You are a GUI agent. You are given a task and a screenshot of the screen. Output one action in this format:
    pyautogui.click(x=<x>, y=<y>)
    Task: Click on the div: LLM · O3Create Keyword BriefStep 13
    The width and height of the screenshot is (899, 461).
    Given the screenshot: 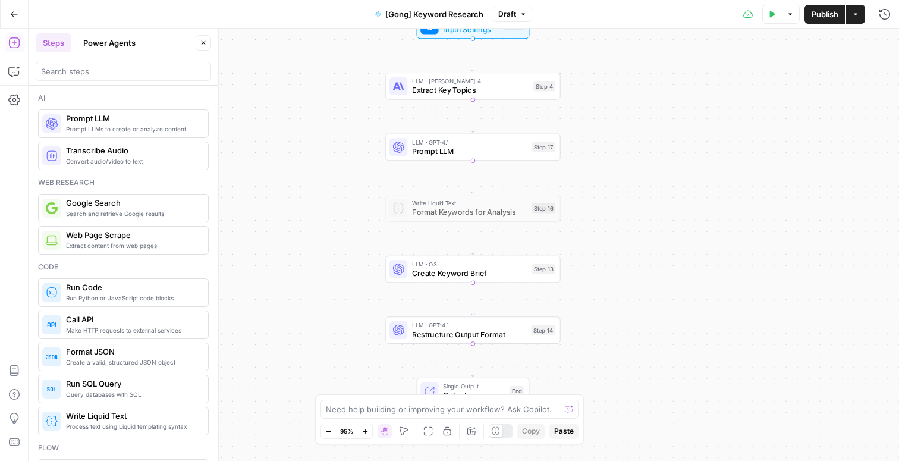 What is the action you would take?
    pyautogui.click(x=473, y=269)
    